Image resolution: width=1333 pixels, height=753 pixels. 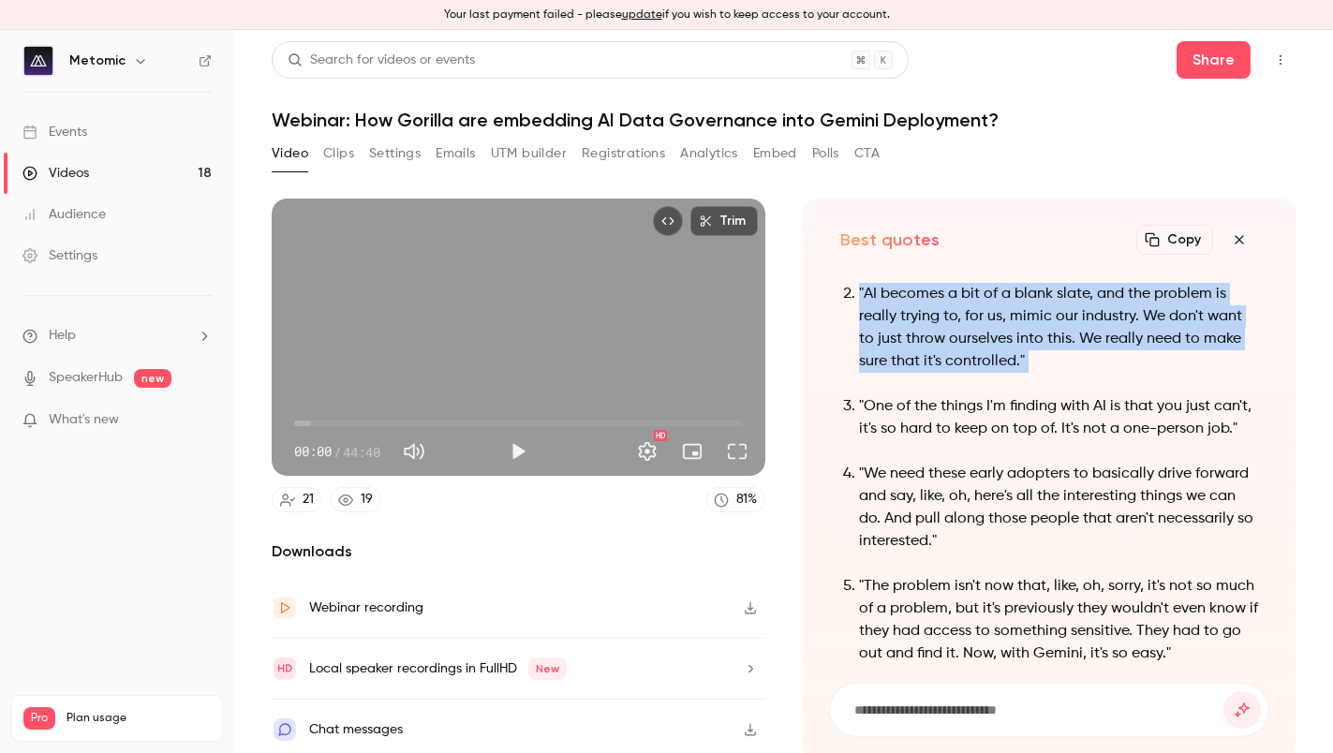 I want to click on button: Mute, so click(x=414, y=452).